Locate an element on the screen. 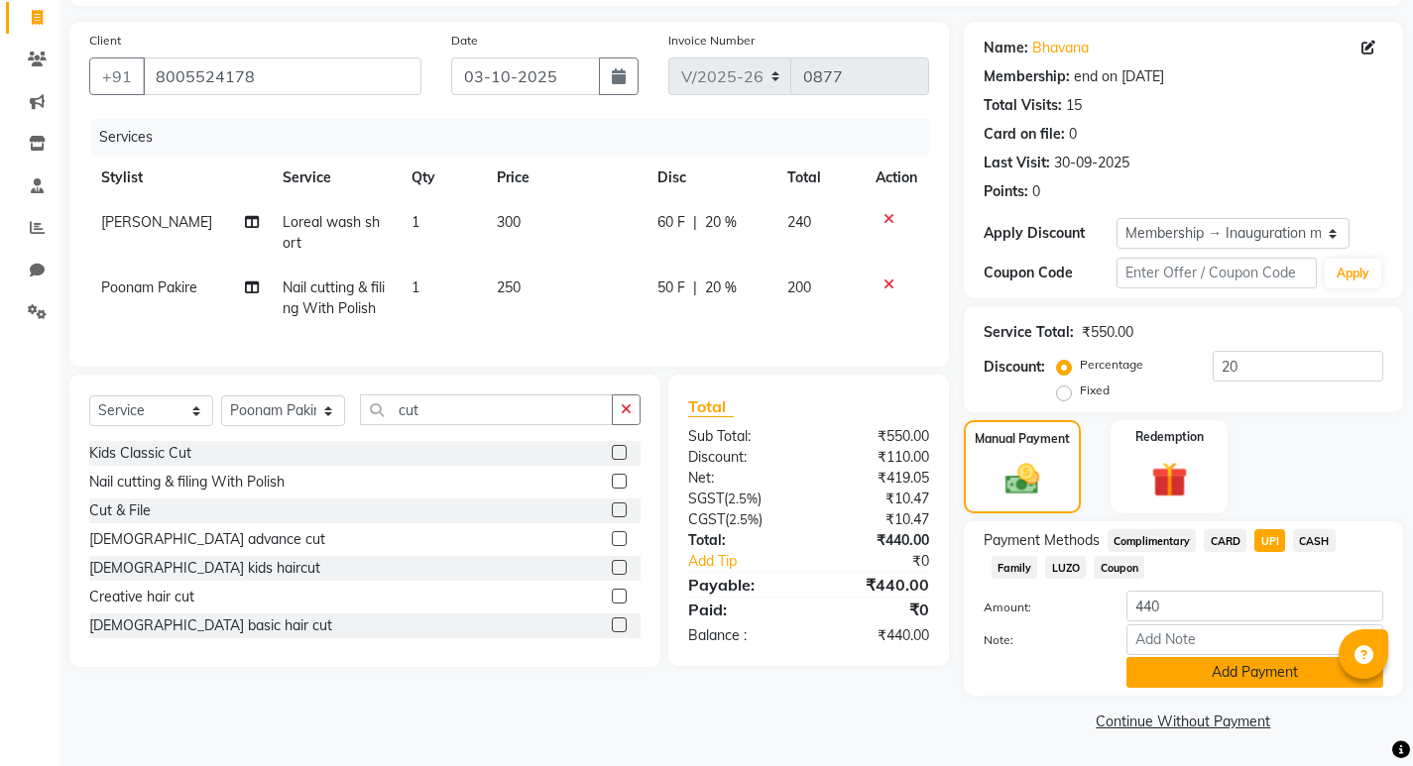 The image size is (1413, 766). img: _gift.svg is located at coordinates (1169, 480).